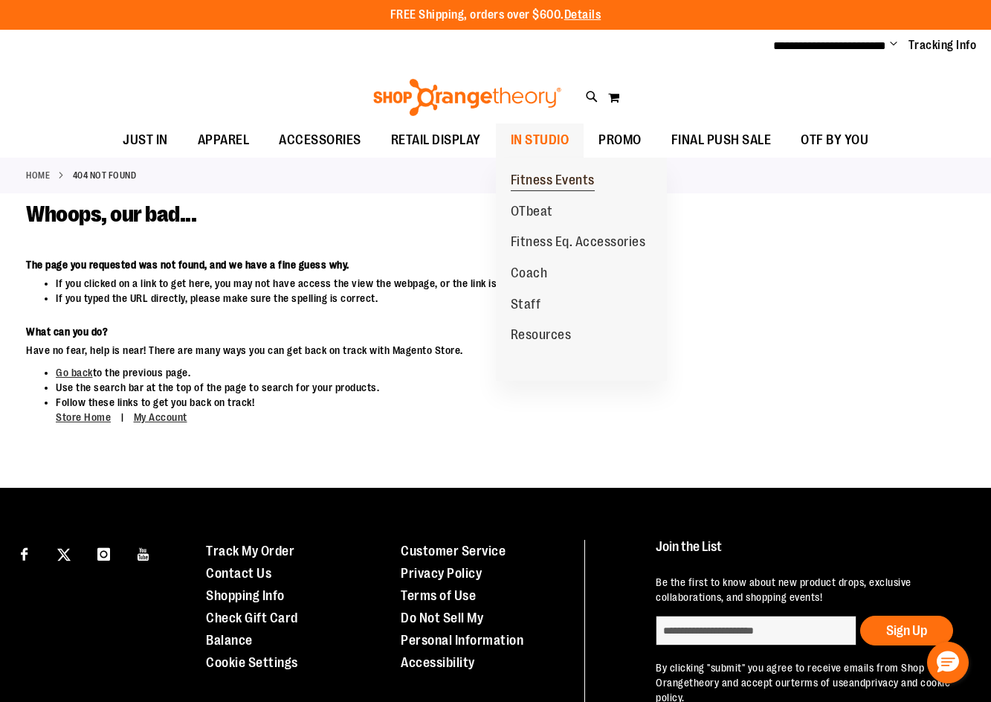 This screenshot has width=991, height=702. I want to click on a: My Account, so click(161, 417).